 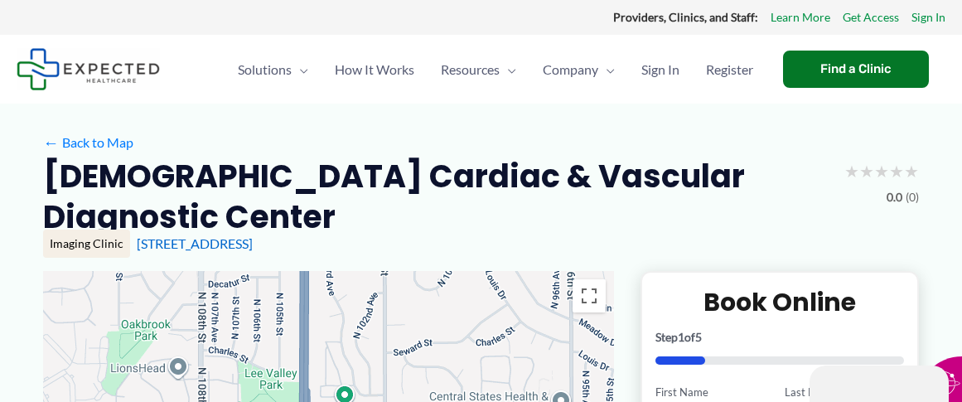 What do you see at coordinates (780, 302) in the screenshot?
I see `h2: Book Online` at bounding box center [780, 302].